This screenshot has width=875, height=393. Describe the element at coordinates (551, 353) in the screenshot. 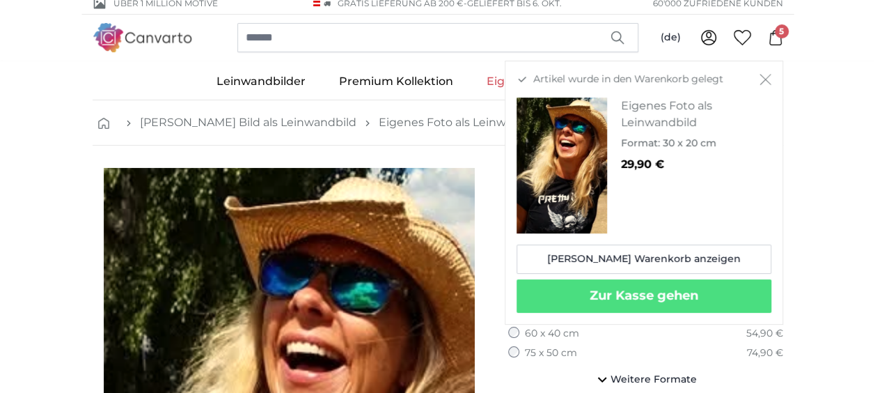

I see `label: 75 x 50 cm` at that location.